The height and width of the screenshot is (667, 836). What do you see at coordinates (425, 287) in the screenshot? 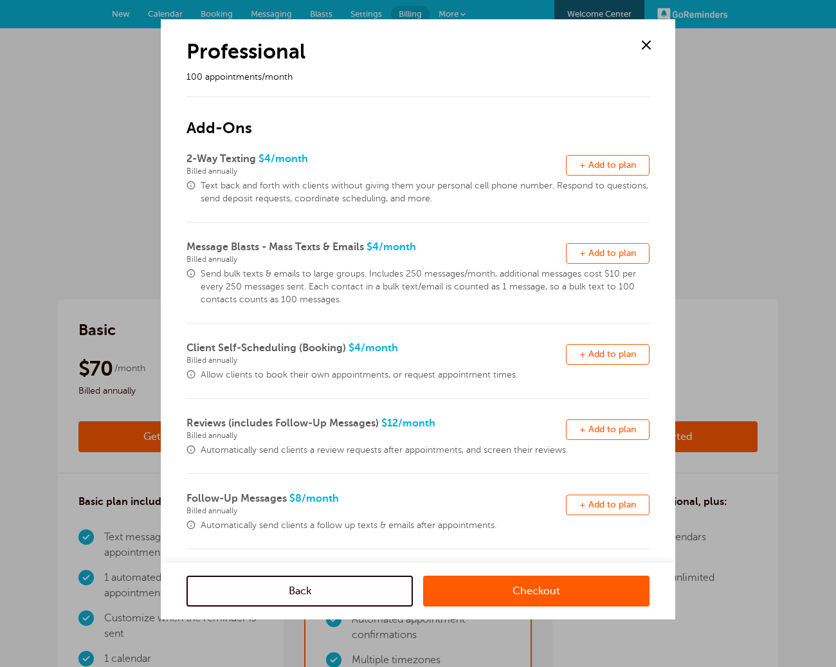
I see `span: Send bulk texts & emails to large groups. Includes 250 messages/month, additional messages cost $...` at bounding box center [425, 287].